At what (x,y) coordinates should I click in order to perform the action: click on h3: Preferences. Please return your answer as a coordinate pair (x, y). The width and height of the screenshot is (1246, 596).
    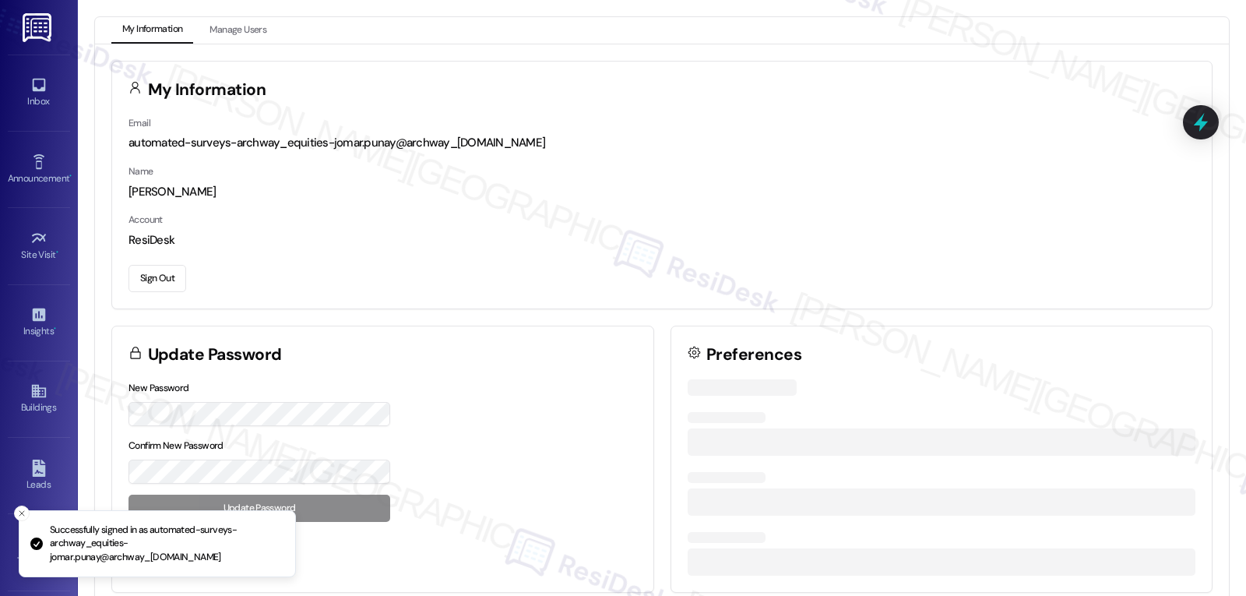
    Looking at the image, I should click on (754, 354).